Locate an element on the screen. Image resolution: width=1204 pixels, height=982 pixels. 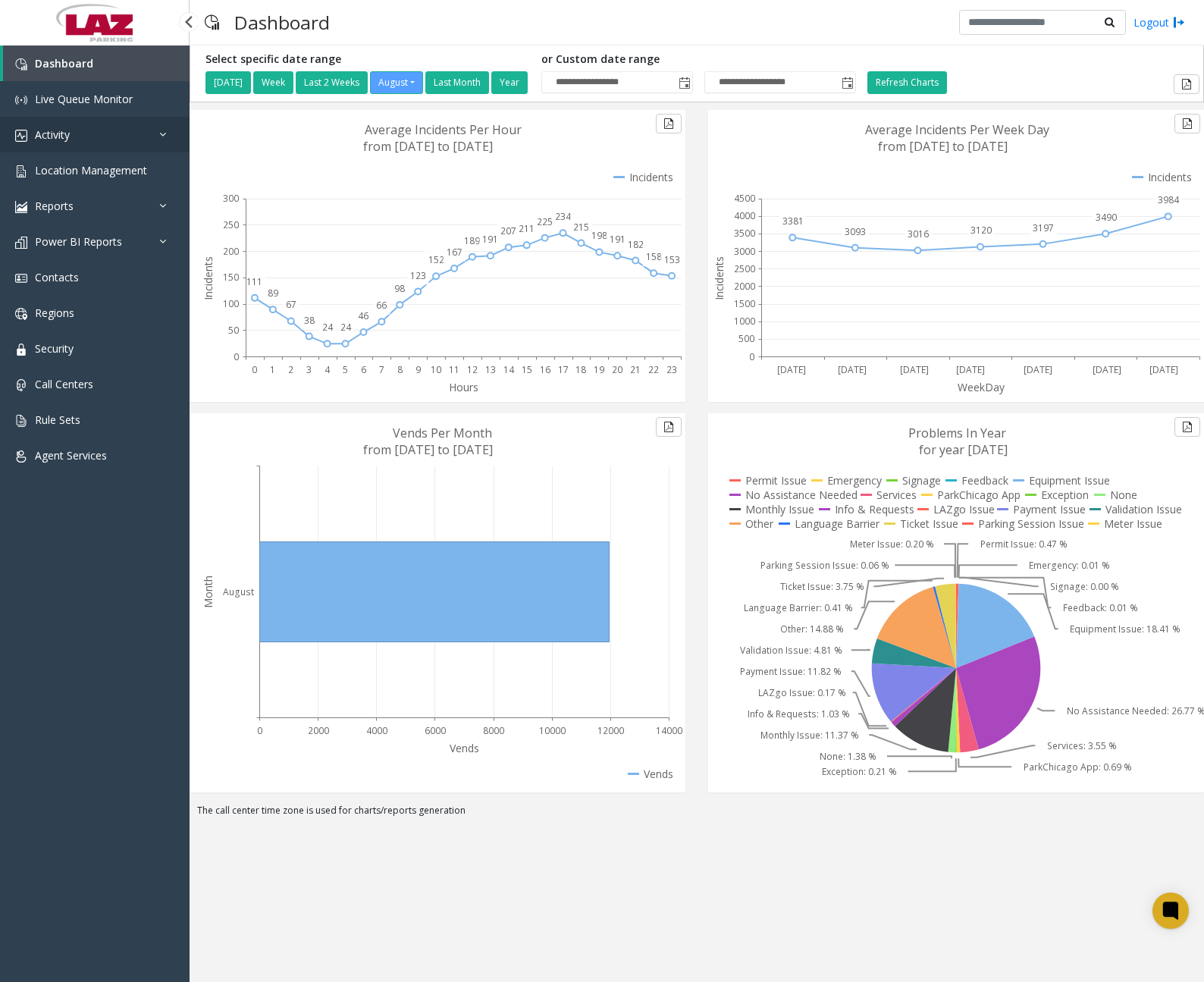
text: 158 is located at coordinates (654, 256).